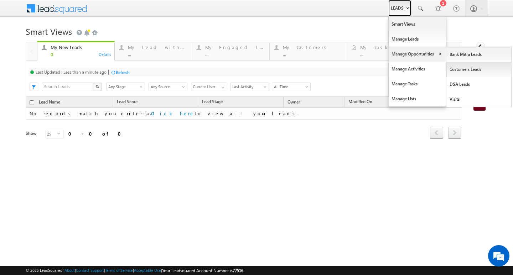 This screenshot has height=275, width=513. Describe the element at coordinates (119, 270) in the screenshot. I see `a: Terms of Service` at that location.